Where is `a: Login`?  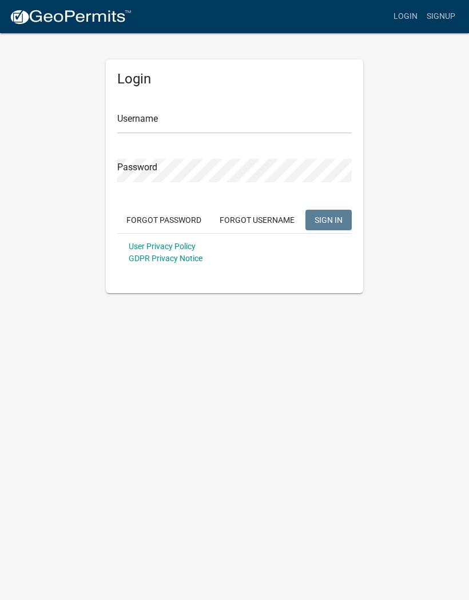
a: Login is located at coordinates (405, 17).